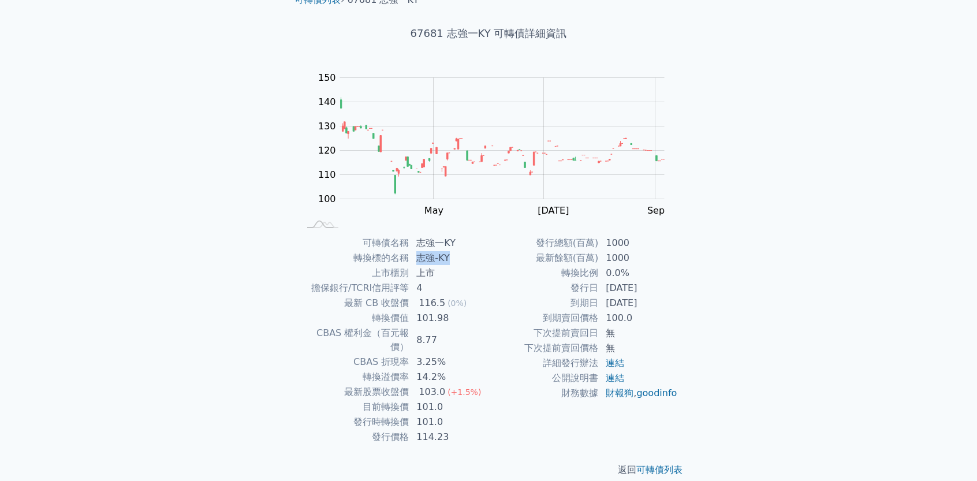  What do you see at coordinates (432, 303) in the screenshot?
I see `div: 116.5` at bounding box center [432, 303].